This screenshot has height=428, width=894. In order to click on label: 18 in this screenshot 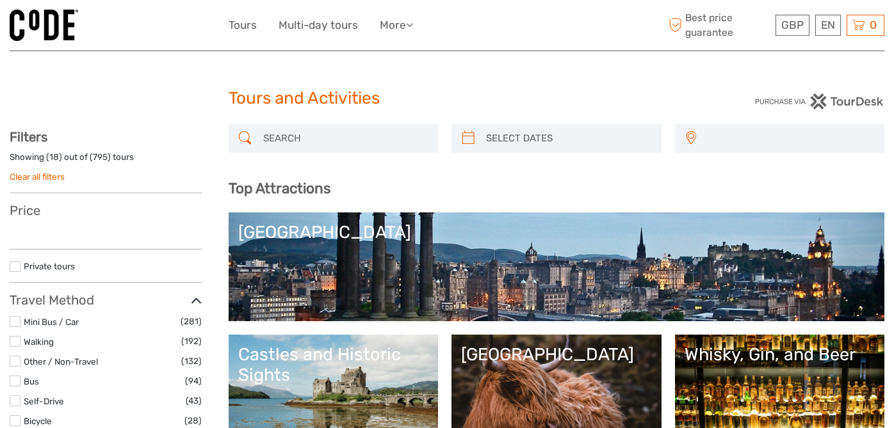, I will do `click(54, 157)`.